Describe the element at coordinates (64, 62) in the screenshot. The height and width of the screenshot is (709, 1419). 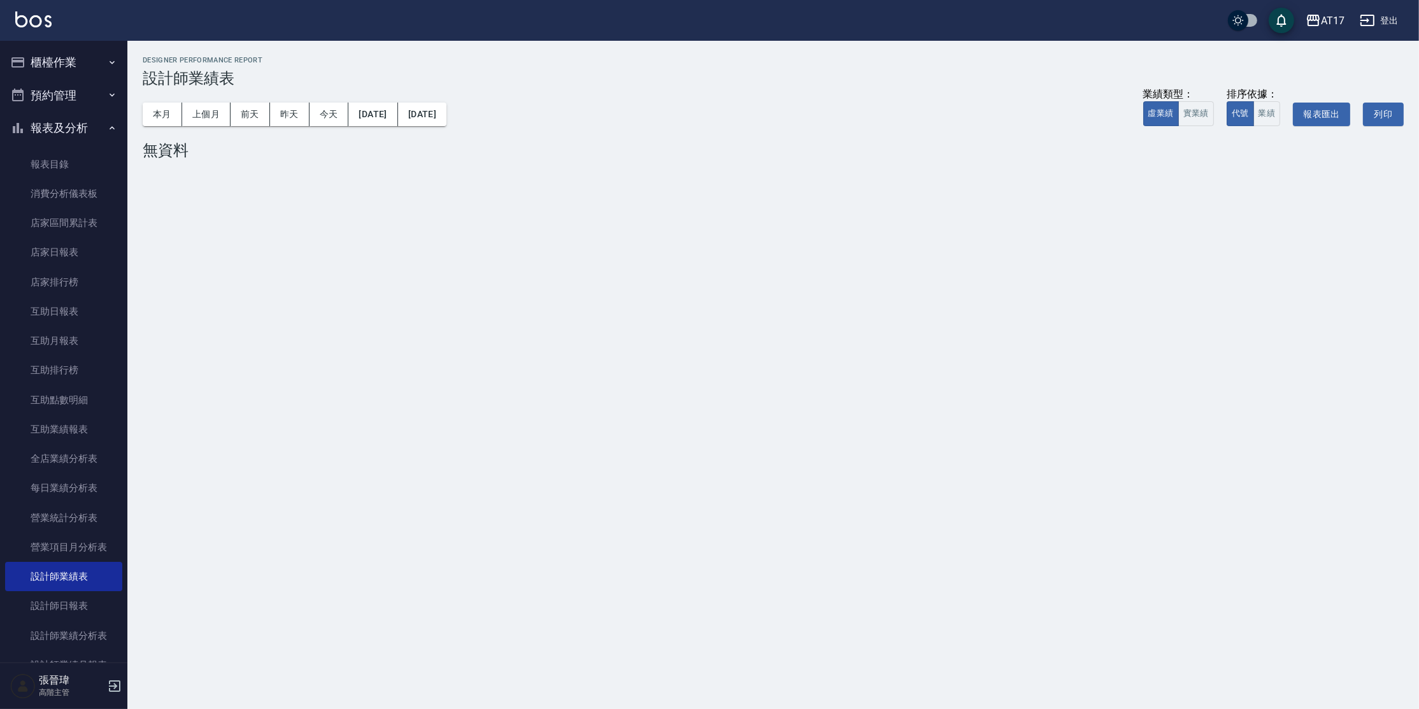
I see `button: 櫃檯作業` at that location.